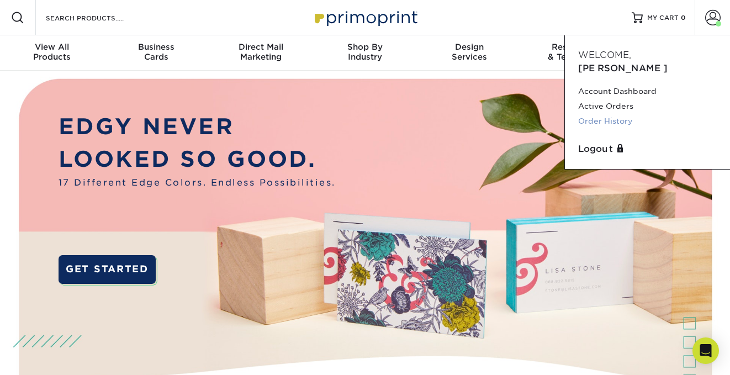 This screenshot has width=730, height=375. What do you see at coordinates (573, 47) in the screenshot?
I see `span: Resources` at bounding box center [573, 47].